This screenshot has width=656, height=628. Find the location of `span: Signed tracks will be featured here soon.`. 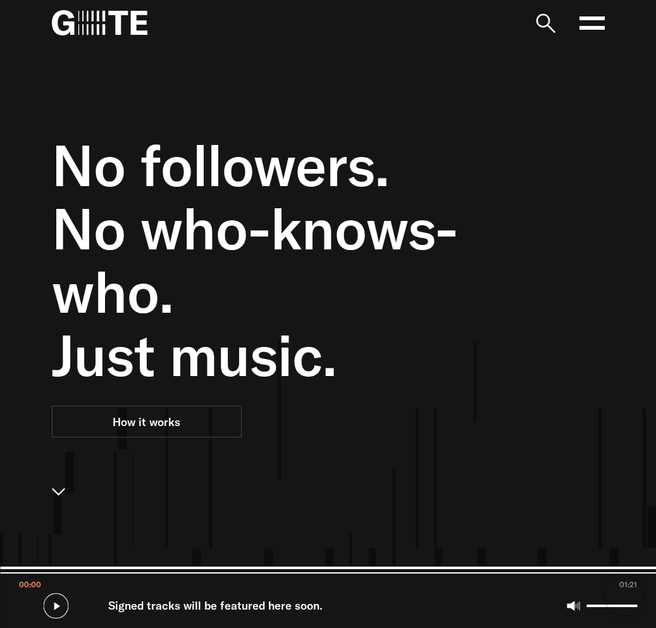

span: Signed tracks will be featured here soon. is located at coordinates (215, 605).